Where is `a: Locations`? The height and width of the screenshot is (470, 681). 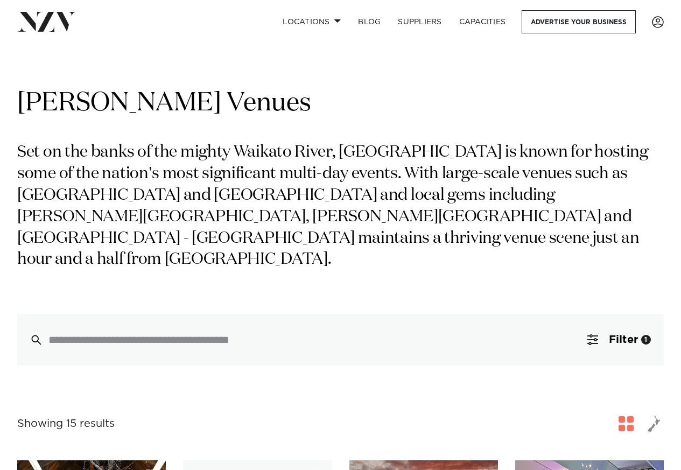
a: Locations is located at coordinates (312, 22).